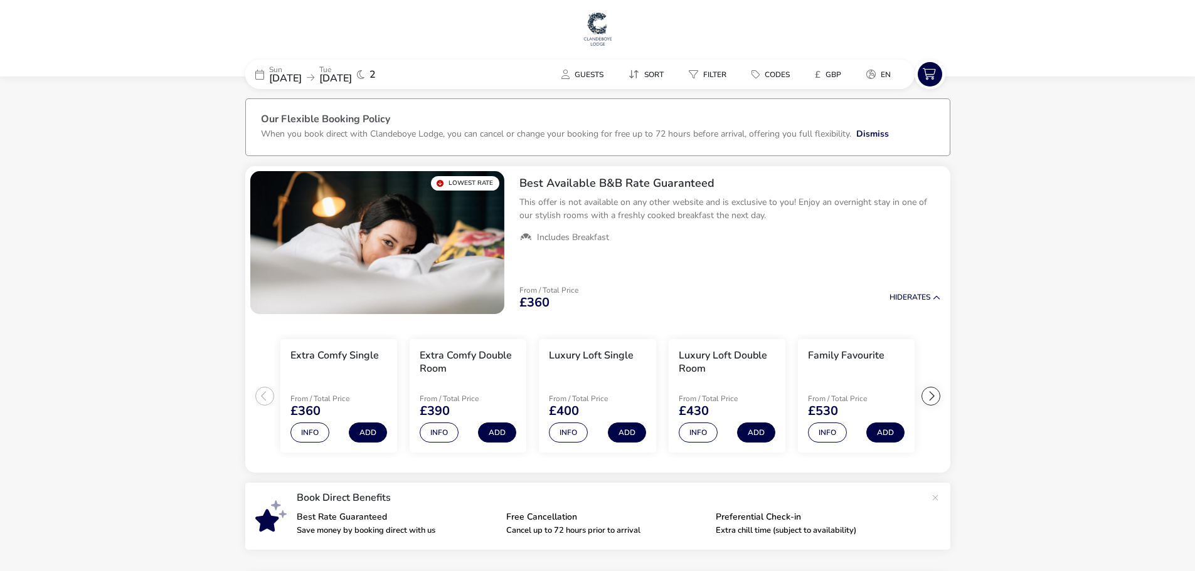  I want to click on span: £400, so click(564, 411).